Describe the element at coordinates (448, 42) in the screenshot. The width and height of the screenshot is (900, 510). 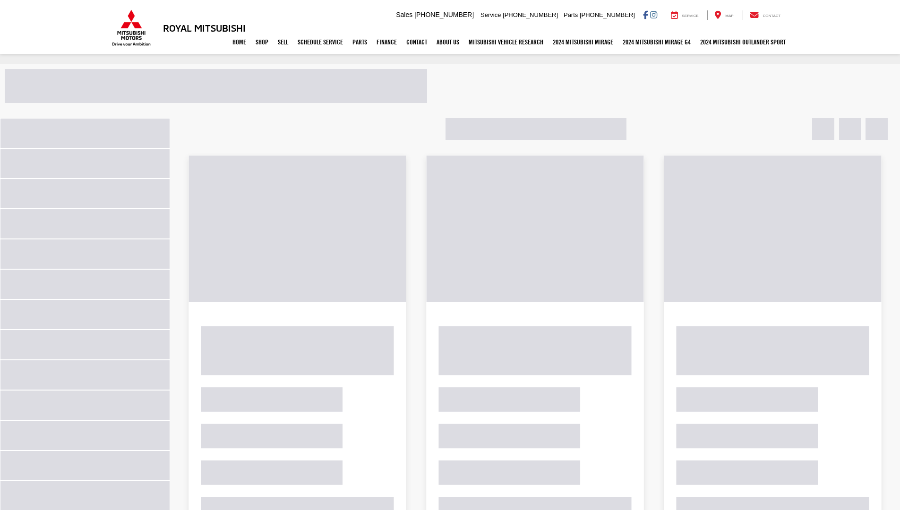
I see `a: About Us` at that location.